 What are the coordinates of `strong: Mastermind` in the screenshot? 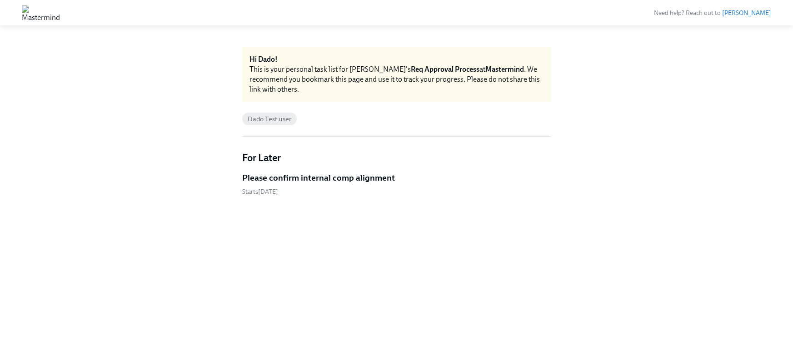 It's located at (504, 69).